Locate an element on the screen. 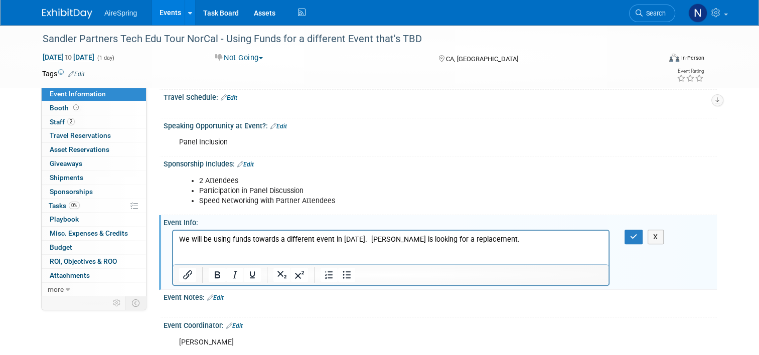 This screenshot has width=759, height=355. div: Speaking Opportunity at Event?: is located at coordinates (440, 125).